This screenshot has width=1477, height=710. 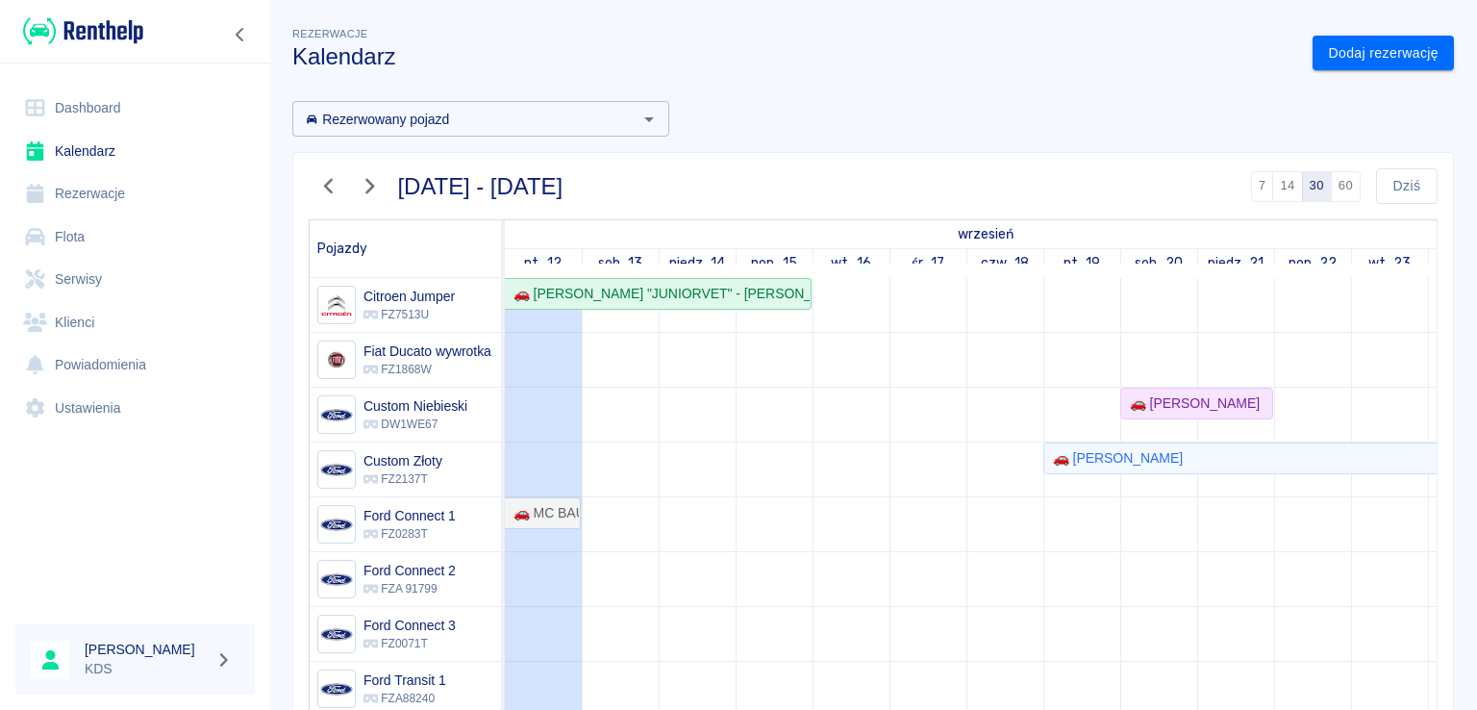 I want to click on p: FZA88240, so click(x=405, y=698).